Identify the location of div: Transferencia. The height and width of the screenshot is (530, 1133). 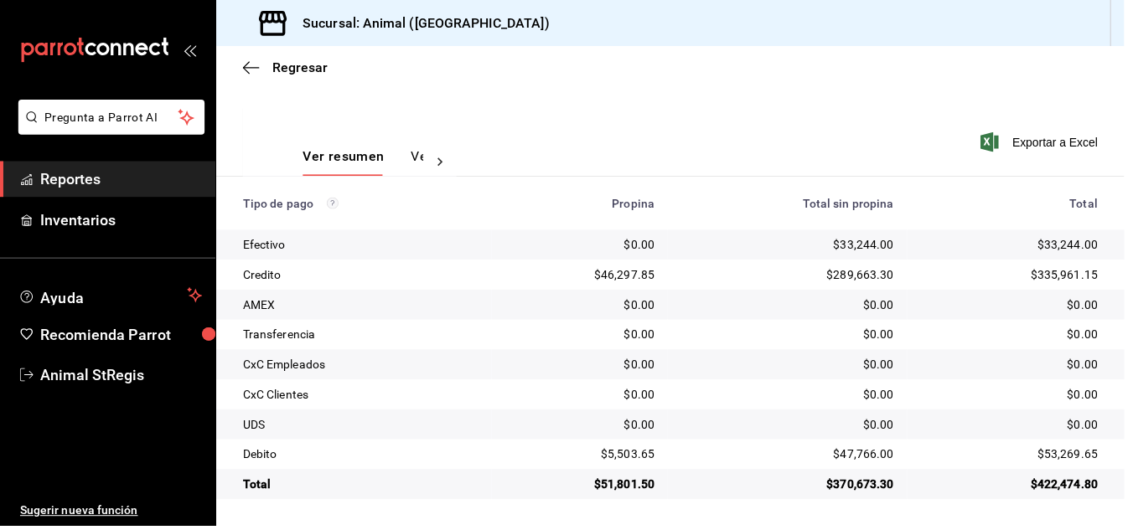
(363, 338).